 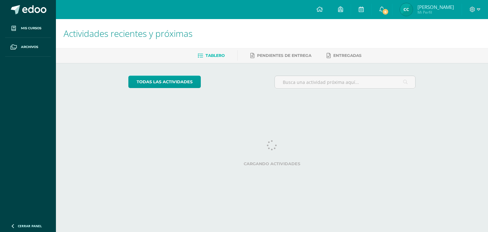 I want to click on a: Tablero, so click(x=211, y=56).